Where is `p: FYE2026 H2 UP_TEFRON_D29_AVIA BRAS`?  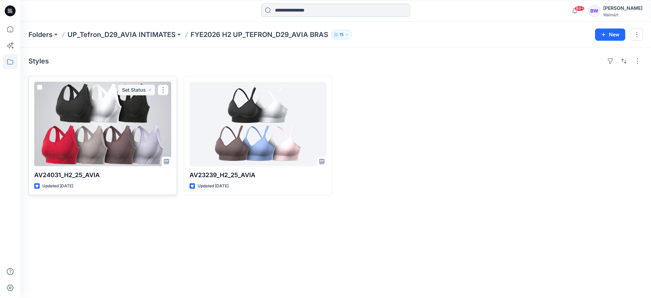
p: FYE2026 H2 UP_TEFRON_D29_AVIA BRAS is located at coordinates (259, 35).